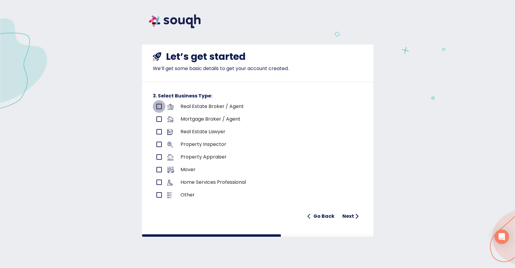  What do you see at coordinates (258, 183) in the screenshot?
I see `p: Home Services Professional` at bounding box center [258, 183].